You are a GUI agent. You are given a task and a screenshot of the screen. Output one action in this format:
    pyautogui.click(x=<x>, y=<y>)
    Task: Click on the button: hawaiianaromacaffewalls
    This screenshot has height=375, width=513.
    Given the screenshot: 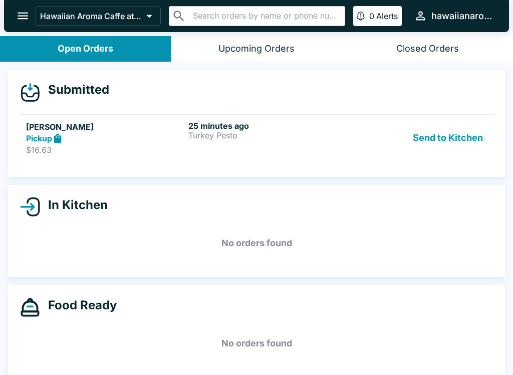 What is the action you would take?
    pyautogui.click(x=454, y=16)
    